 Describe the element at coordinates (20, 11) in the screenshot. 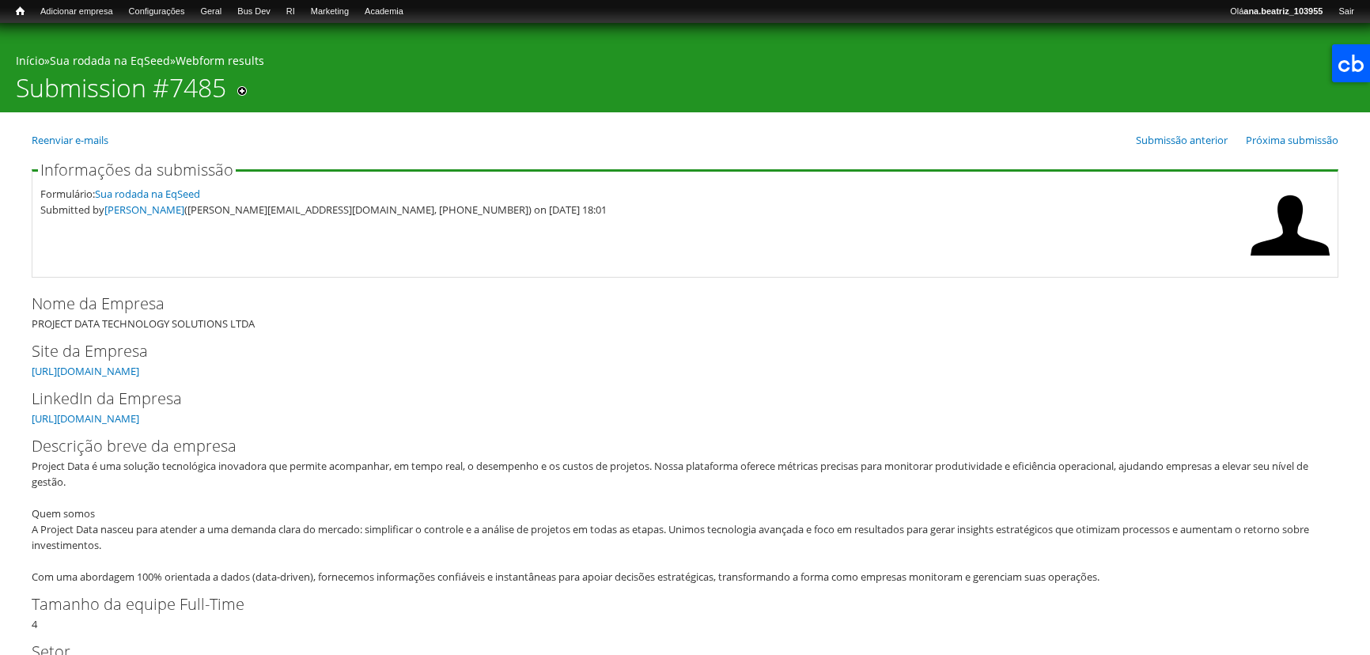

I see `span: Início` at that location.